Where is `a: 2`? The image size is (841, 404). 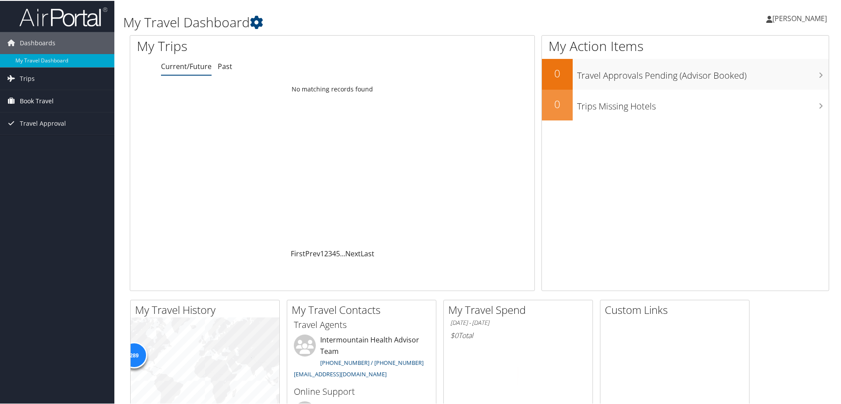 a: 2 is located at coordinates (326, 253).